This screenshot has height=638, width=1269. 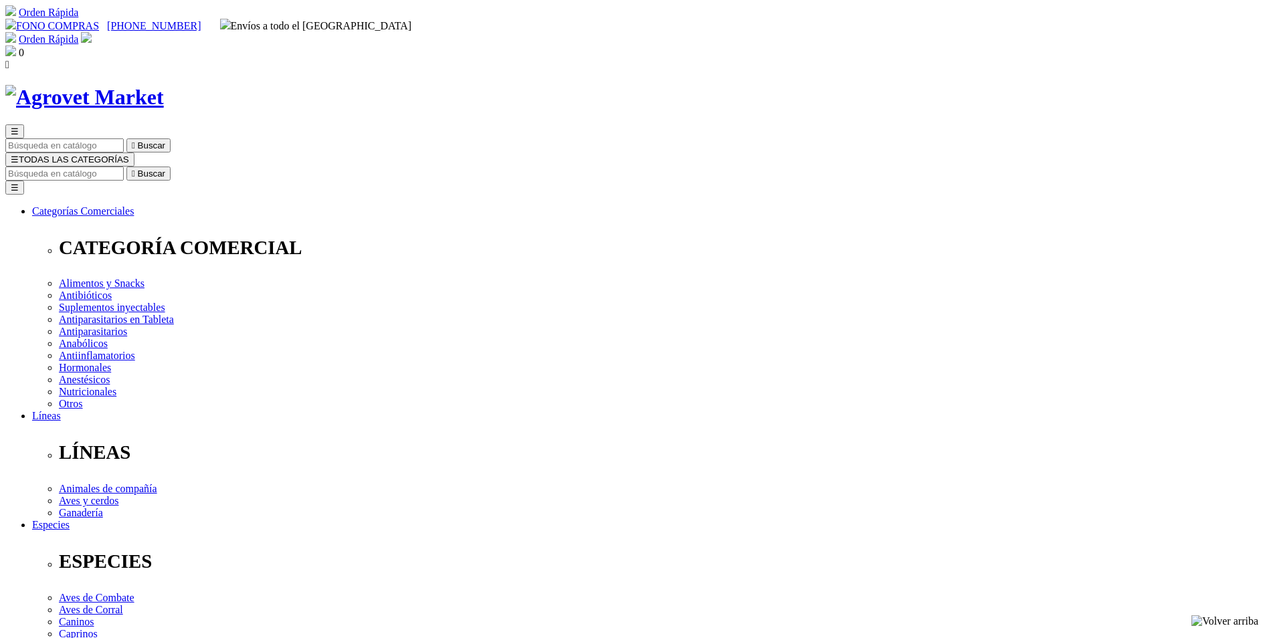 What do you see at coordinates (88, 391) in the screenshot?
I see `a: Nutricionales` at bounding box center [88, 391].